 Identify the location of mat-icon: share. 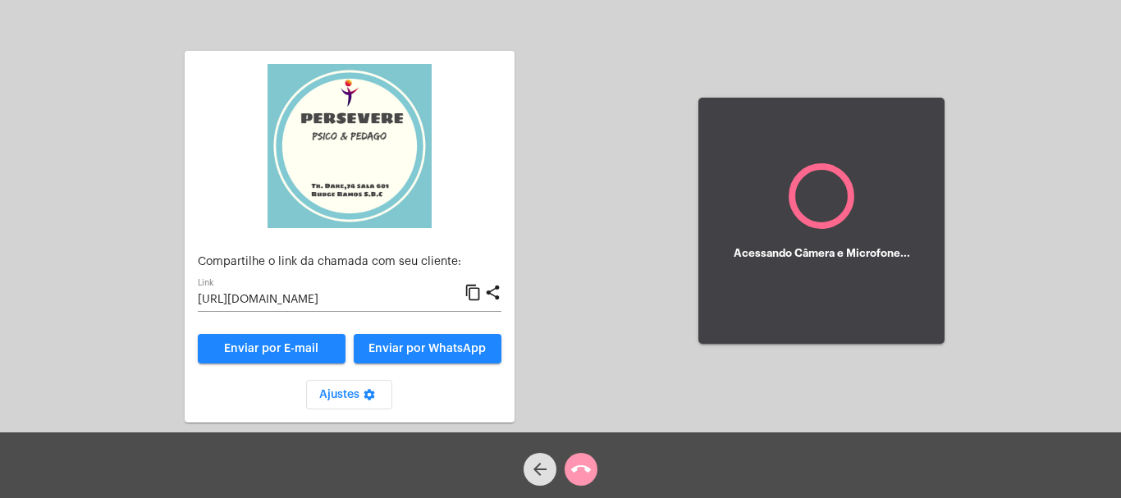
(493, 293).